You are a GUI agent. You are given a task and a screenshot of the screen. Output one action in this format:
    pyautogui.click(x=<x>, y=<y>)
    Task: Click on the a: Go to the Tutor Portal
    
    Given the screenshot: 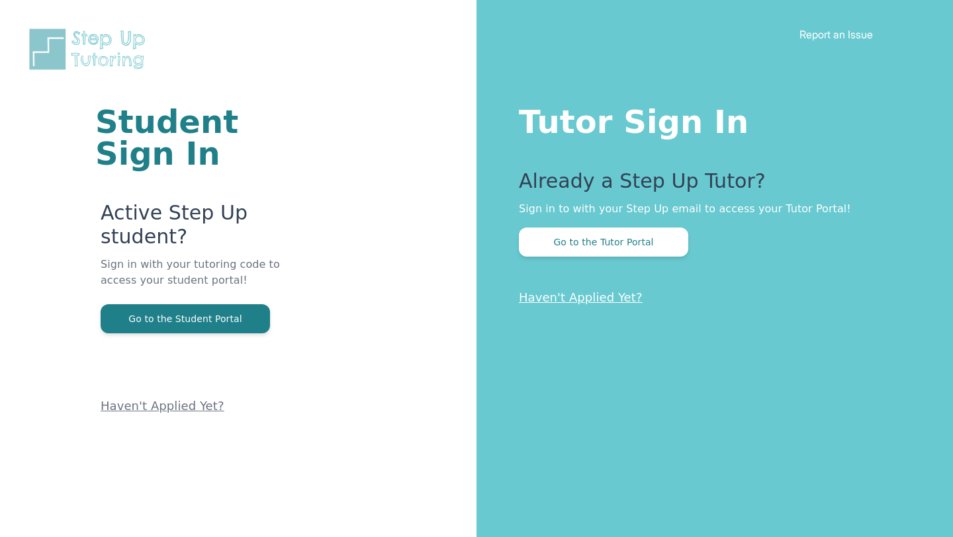 What is the action you would take?
    pyautogui.click(x=604, y=242)
    